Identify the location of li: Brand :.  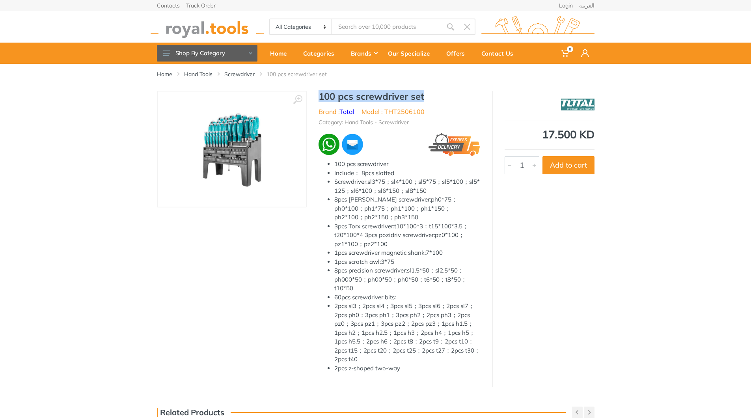
(336, 112).